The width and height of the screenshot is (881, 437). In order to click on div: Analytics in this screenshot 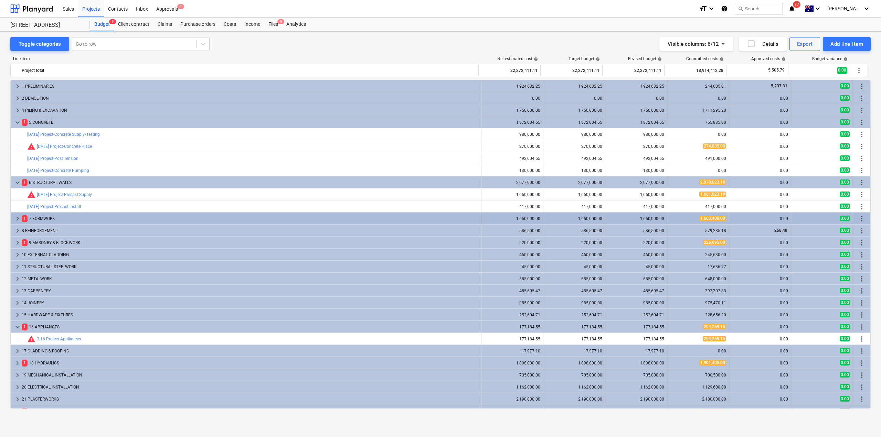, I will do `click(296, 24)`.